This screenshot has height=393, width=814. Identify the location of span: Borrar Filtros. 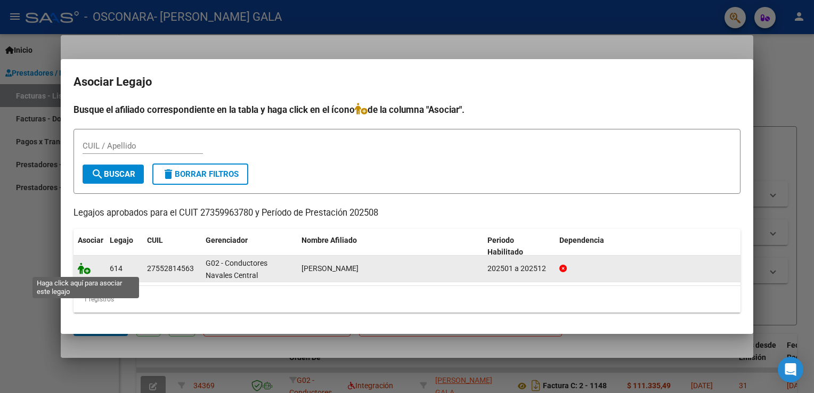
(200, 174).